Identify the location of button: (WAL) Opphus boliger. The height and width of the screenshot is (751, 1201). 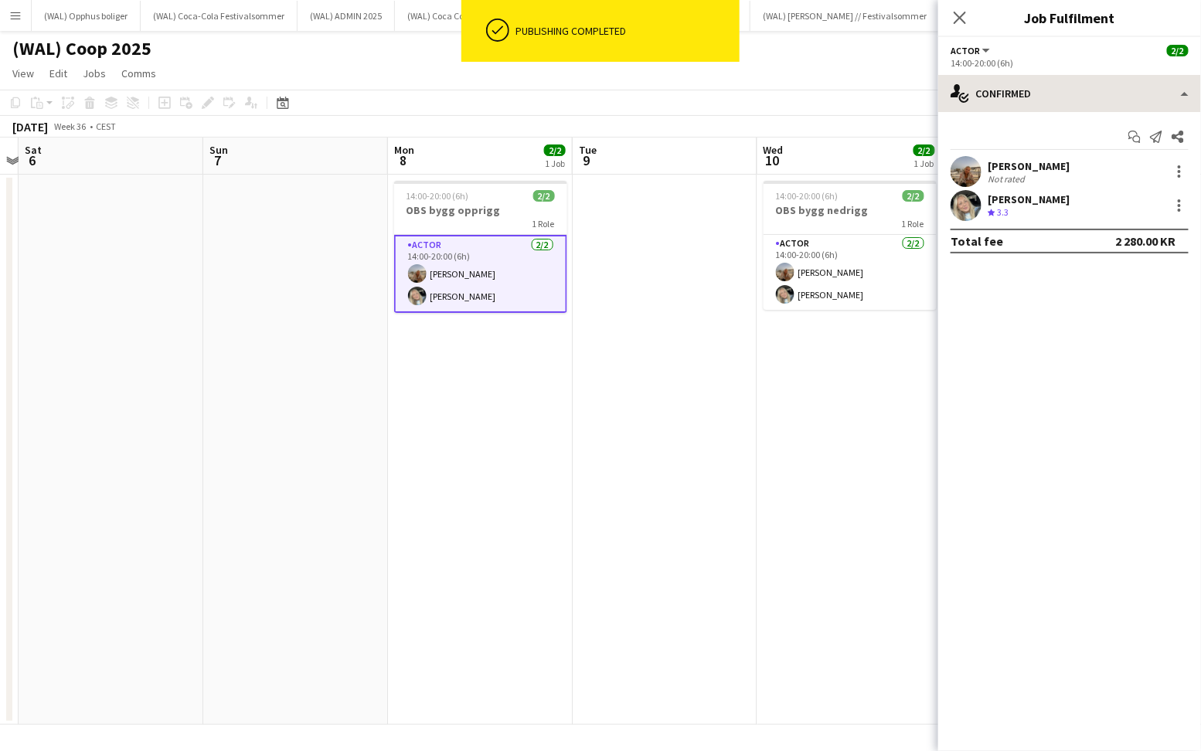
(86, 15).